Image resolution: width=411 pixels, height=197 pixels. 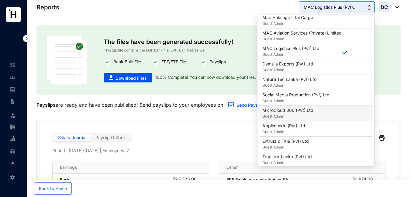 What do you see at coordinates (384, 7) in the screenshot?
I see `span: DC` at bounding box center [384, 7].